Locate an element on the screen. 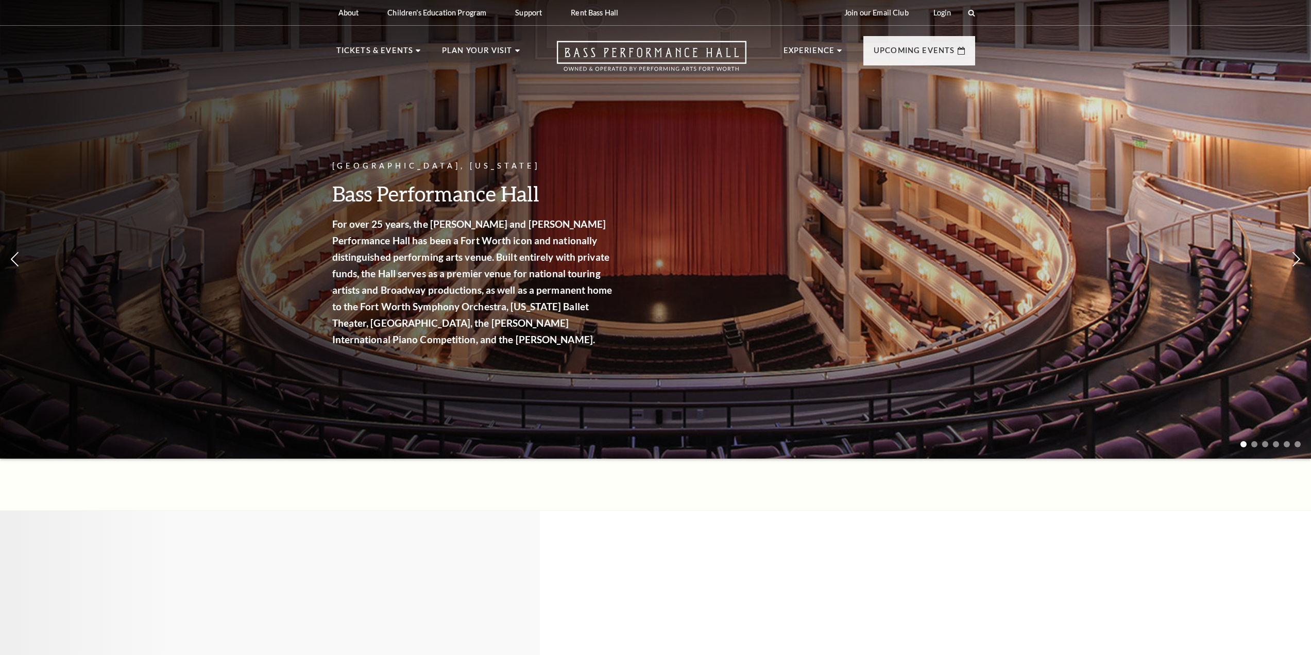  p: Experience is located at coordinates (809, 54).